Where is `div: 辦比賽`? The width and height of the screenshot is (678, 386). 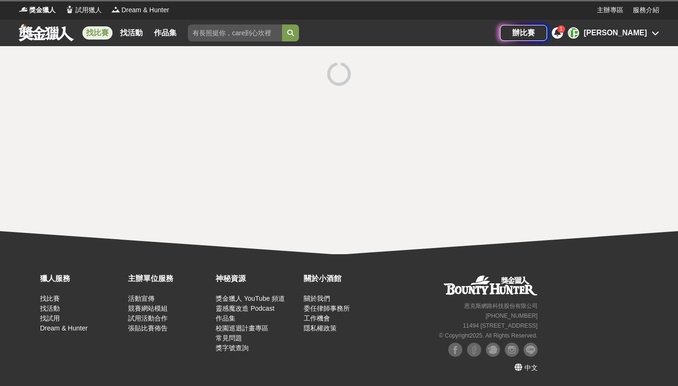
div: 辦比賽 is located at coordinates (524, 33).